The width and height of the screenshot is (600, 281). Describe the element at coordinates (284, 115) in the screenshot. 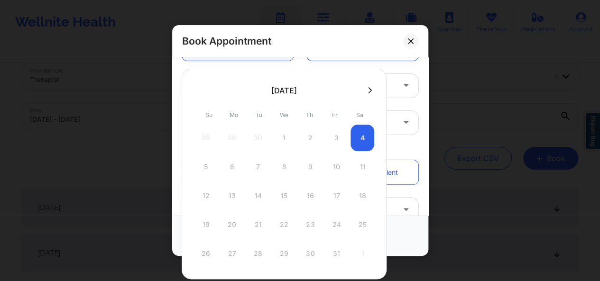

I see `abbr: Wednesday` at that location.